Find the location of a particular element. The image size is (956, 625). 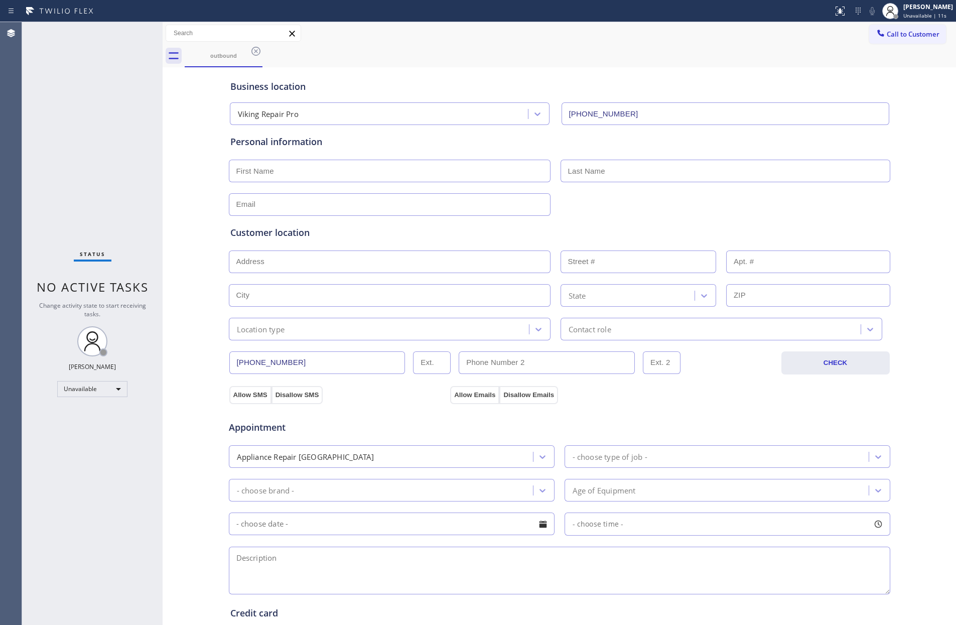

span: Call to Customer is located at coordinates (913, 34).